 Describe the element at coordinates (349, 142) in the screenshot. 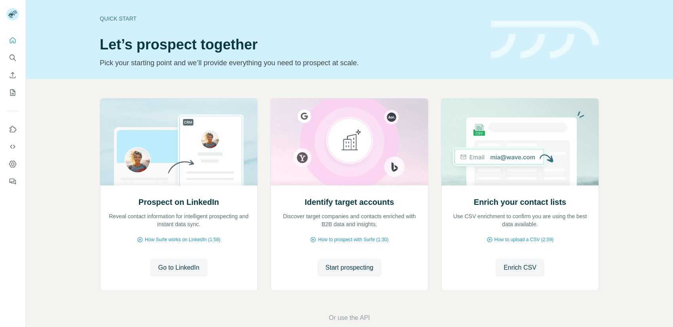

I see `img: Identify target accounts` at that location.